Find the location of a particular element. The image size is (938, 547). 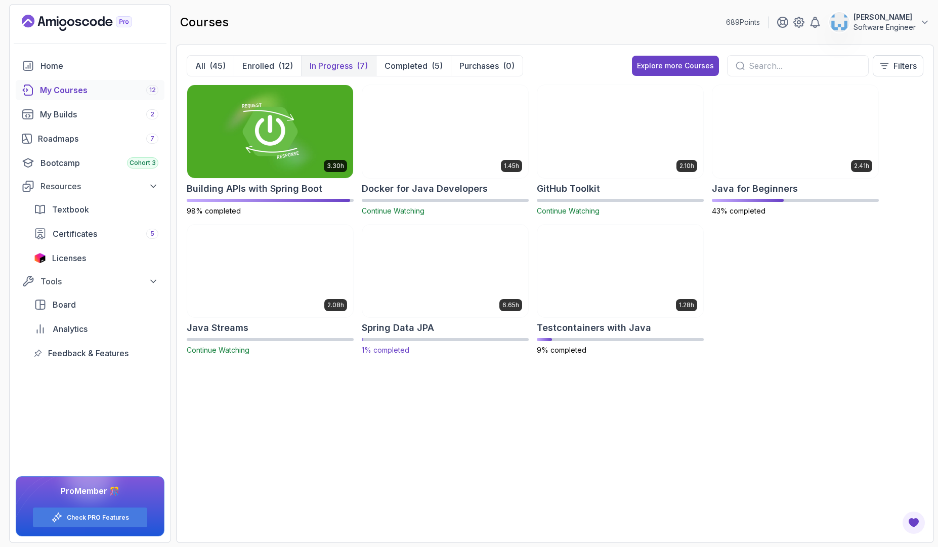

span: 12 is located at coordinates (152, 90).